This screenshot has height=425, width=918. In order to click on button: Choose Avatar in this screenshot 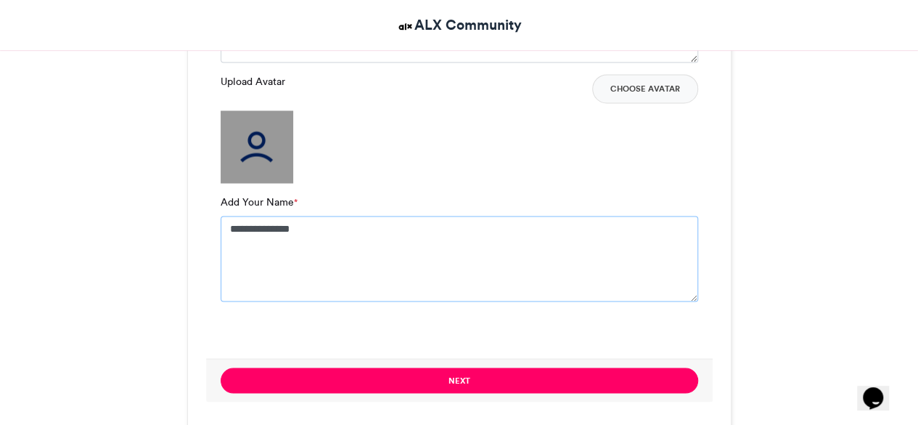, I will do `click(645, 89)`.